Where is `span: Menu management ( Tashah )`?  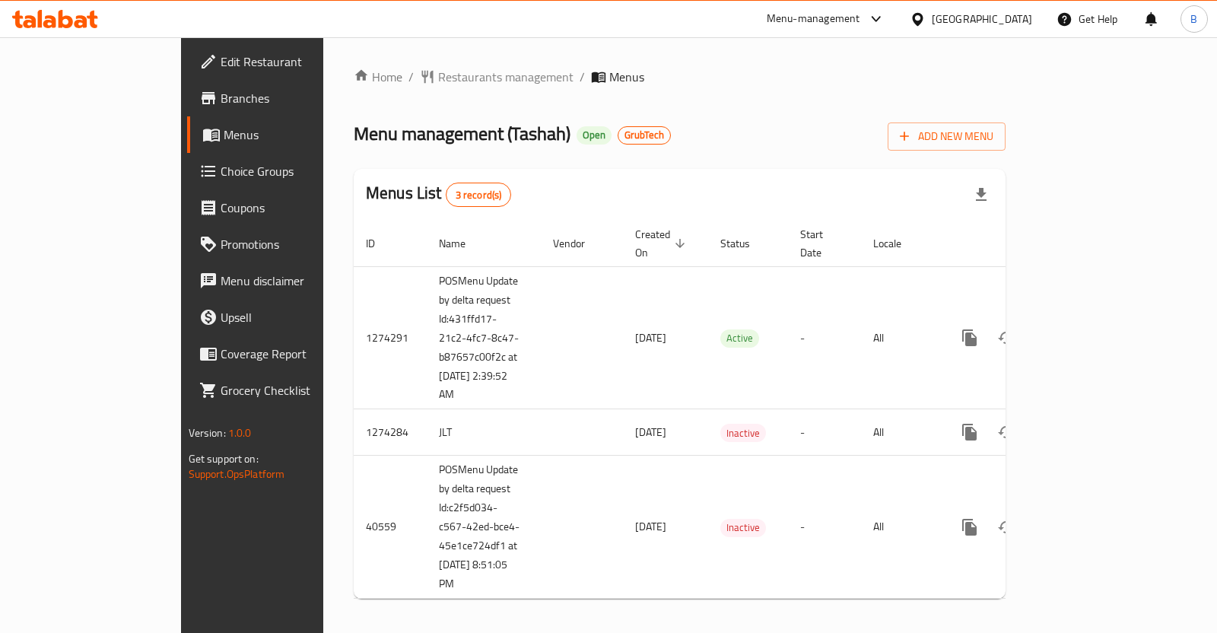 span: Menu management ( Tashah ) is located at coordinates (462, 133).